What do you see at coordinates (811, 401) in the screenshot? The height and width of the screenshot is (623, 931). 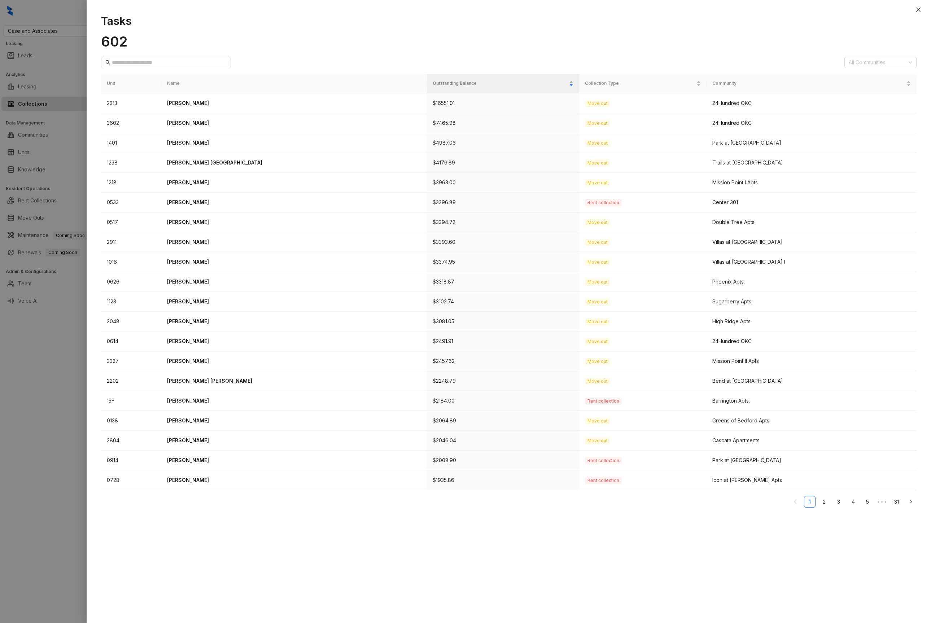 I see `div: Barrington Apts.` at bounding box center [811, 401].